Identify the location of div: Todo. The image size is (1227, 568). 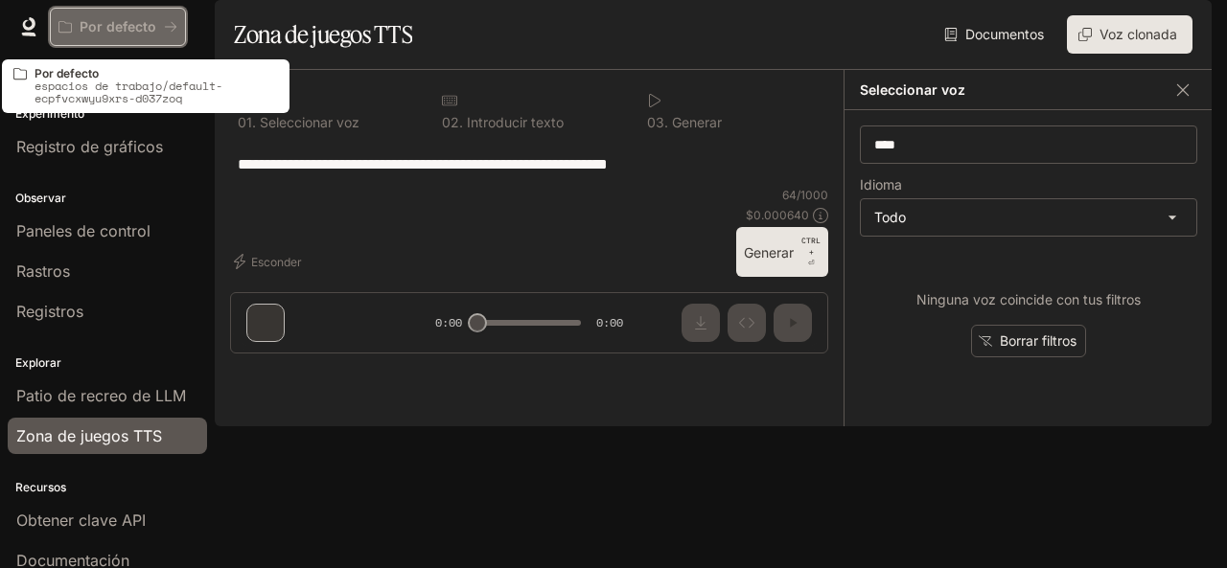
(1029, 218).